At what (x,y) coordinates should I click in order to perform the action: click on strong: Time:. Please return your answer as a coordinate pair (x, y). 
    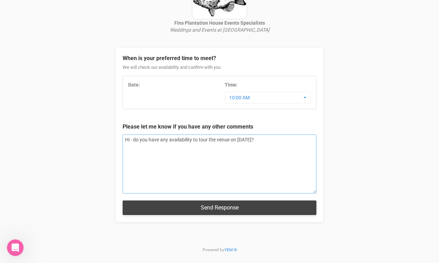
    Looking at the image, I should click on (231, 85).